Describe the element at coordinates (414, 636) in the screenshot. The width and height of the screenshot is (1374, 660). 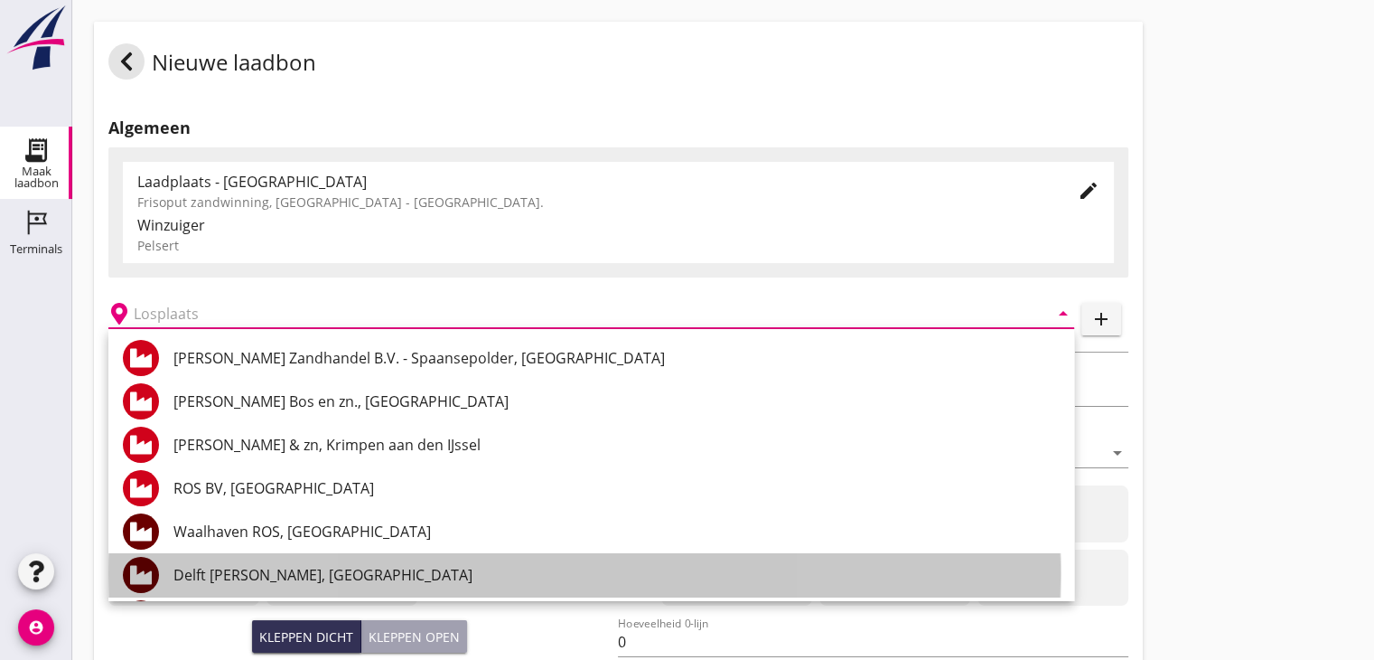
I see `button: Kleppen open` at that location.